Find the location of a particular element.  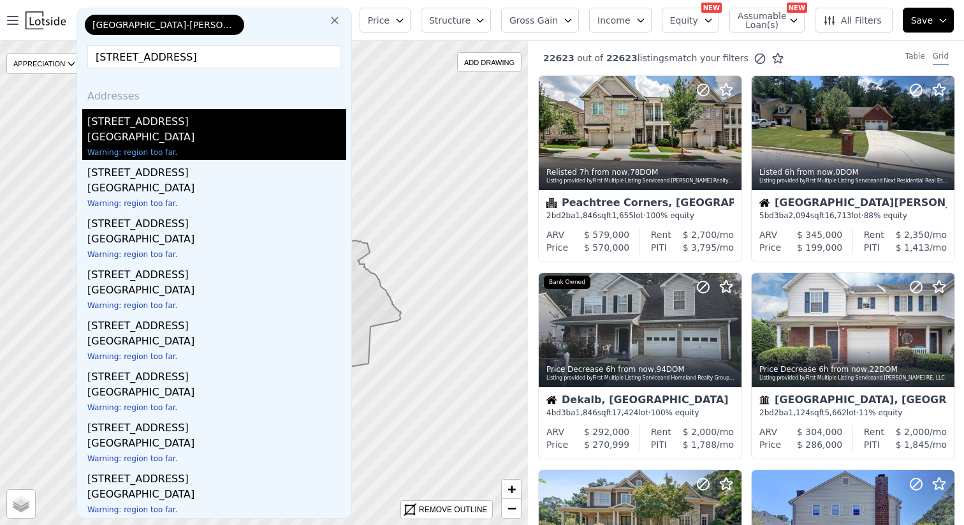

button: Income is located at coordinates (620, 20).